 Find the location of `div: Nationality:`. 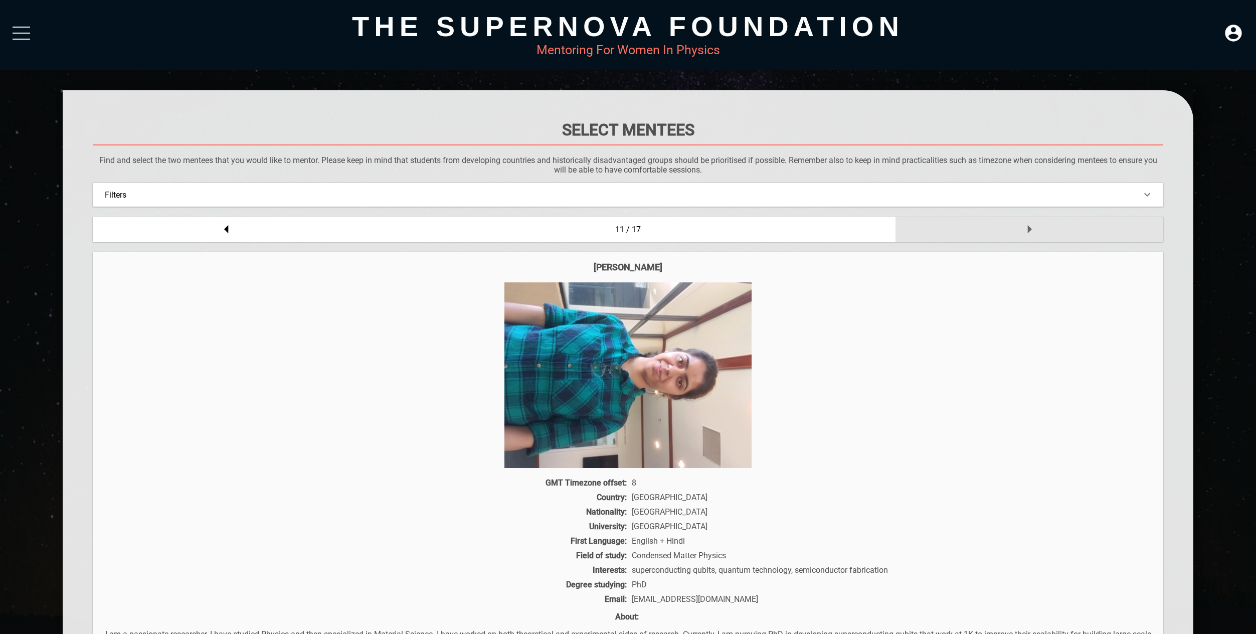

div: Nationality: is located at coordinates (366, 511).